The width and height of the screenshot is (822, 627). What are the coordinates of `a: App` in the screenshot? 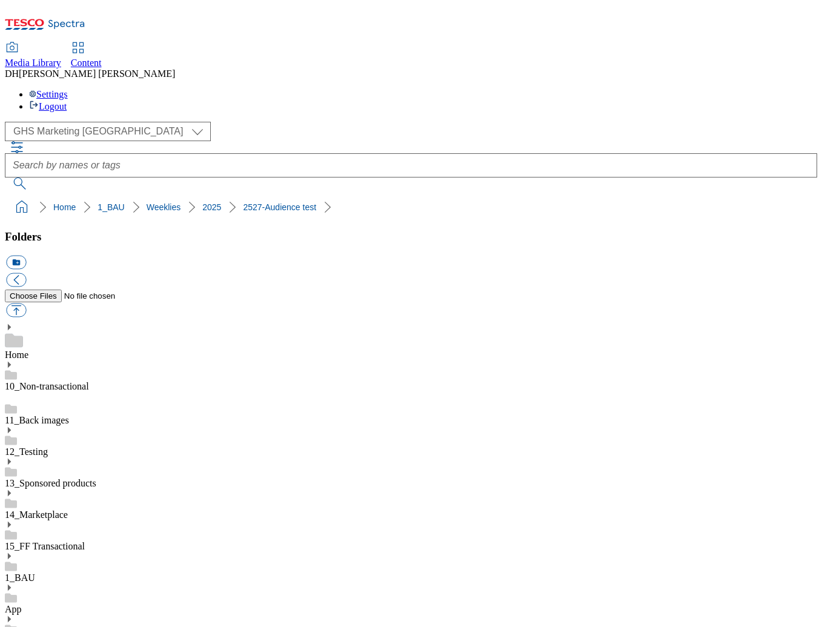 It's located at (13, 609).